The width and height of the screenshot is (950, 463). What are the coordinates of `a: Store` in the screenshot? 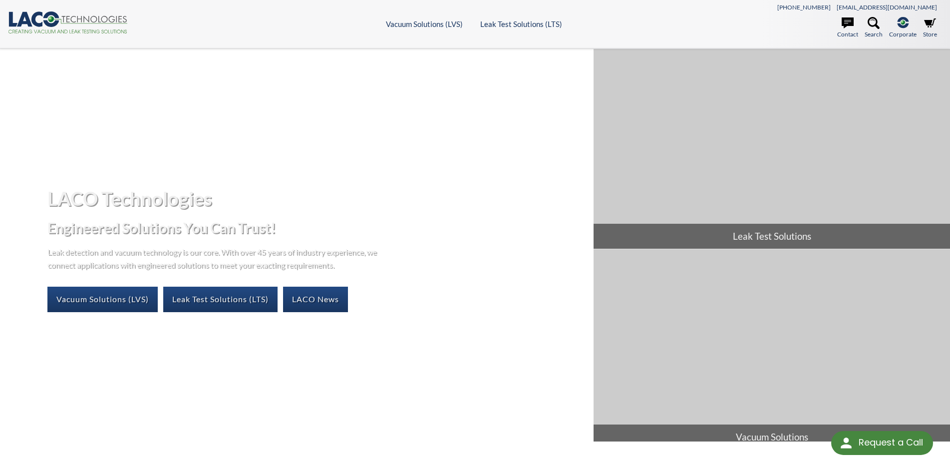 It's located at (930, 28).